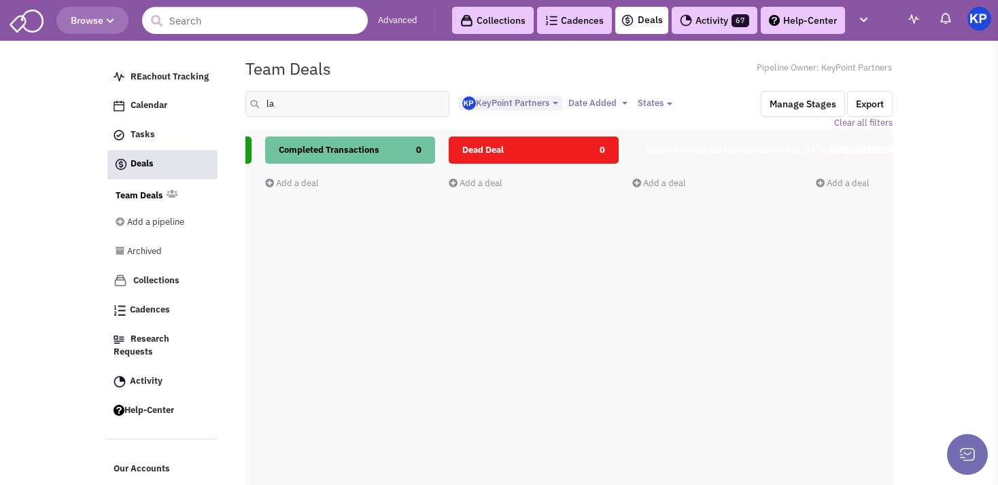 Image resolution: width=998 pixels, height=485 pixels. What do you see at coordinates (466, 20) in the screenshot?
I see `img: icon-collection-lavender-black.svg` at bounding box center [466, 20].